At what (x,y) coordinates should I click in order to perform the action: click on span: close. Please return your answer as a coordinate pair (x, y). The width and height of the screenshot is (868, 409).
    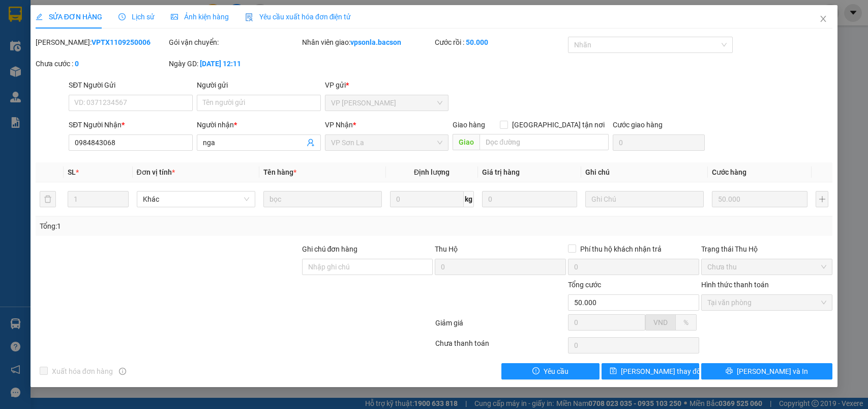
    Looking at the image, I should click on (824, 19).